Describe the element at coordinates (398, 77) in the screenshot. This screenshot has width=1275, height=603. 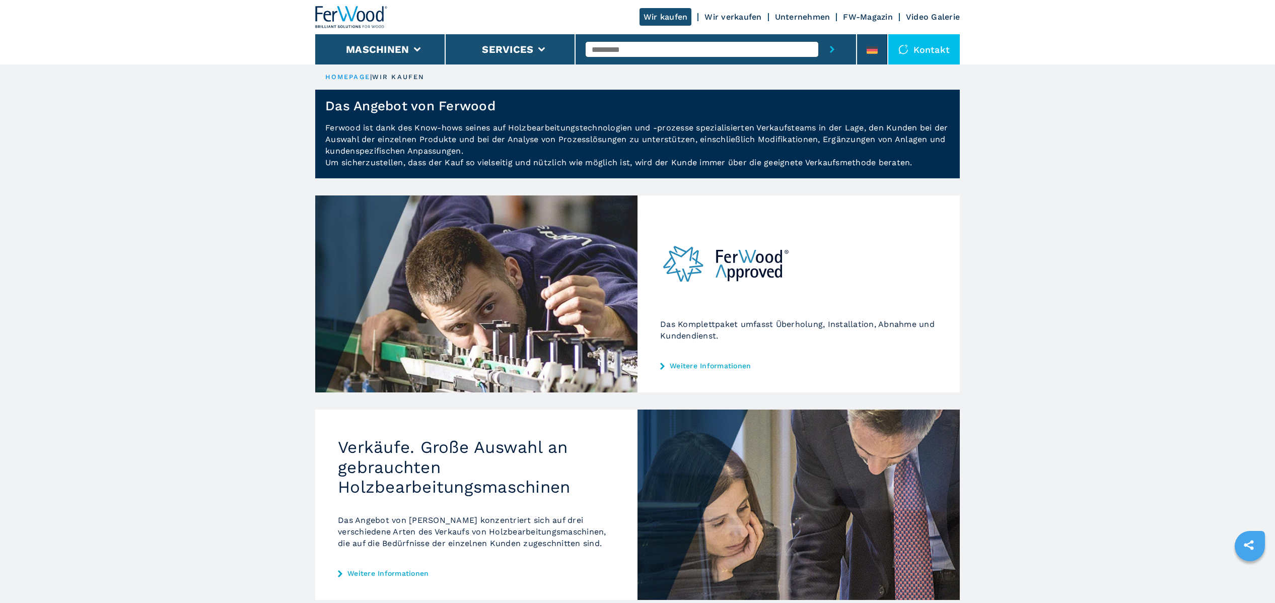
I see `p: wir kaufen` at that location.